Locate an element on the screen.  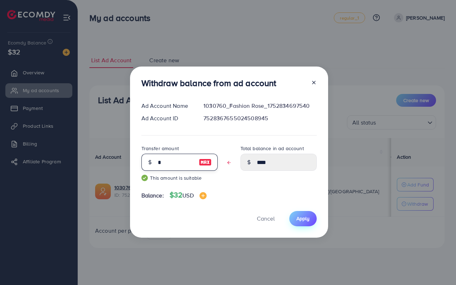
div: Ad Account Name is located at coordinates (167, 106).